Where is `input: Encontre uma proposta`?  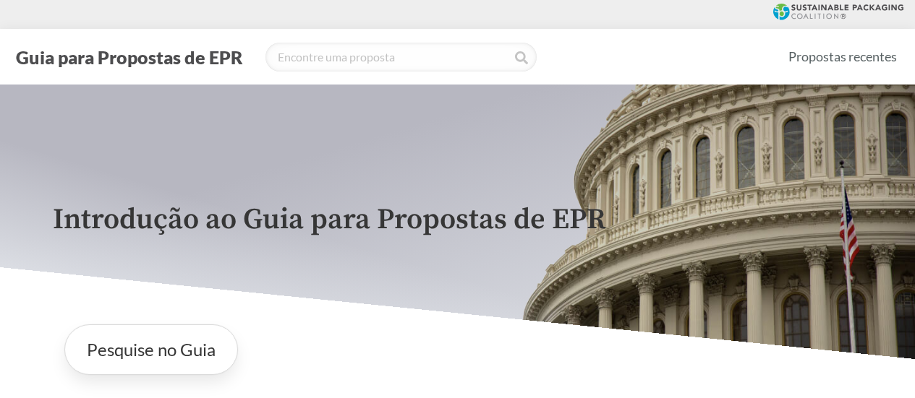
input: Encontre uma proposta is located at coordinates (401, 57).